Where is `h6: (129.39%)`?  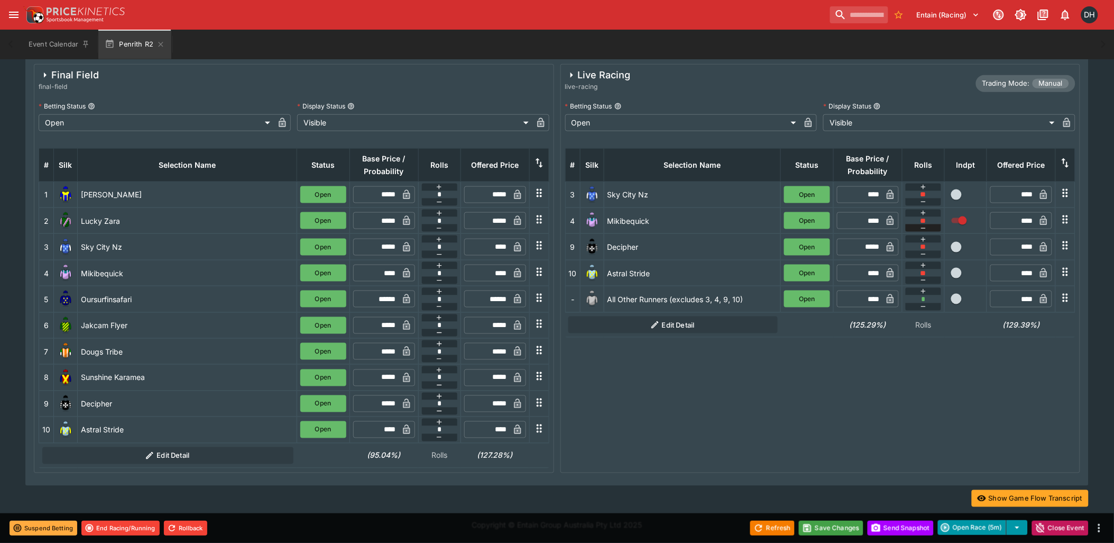 h6: (129.39%) is located at coordinates (1022, 324).